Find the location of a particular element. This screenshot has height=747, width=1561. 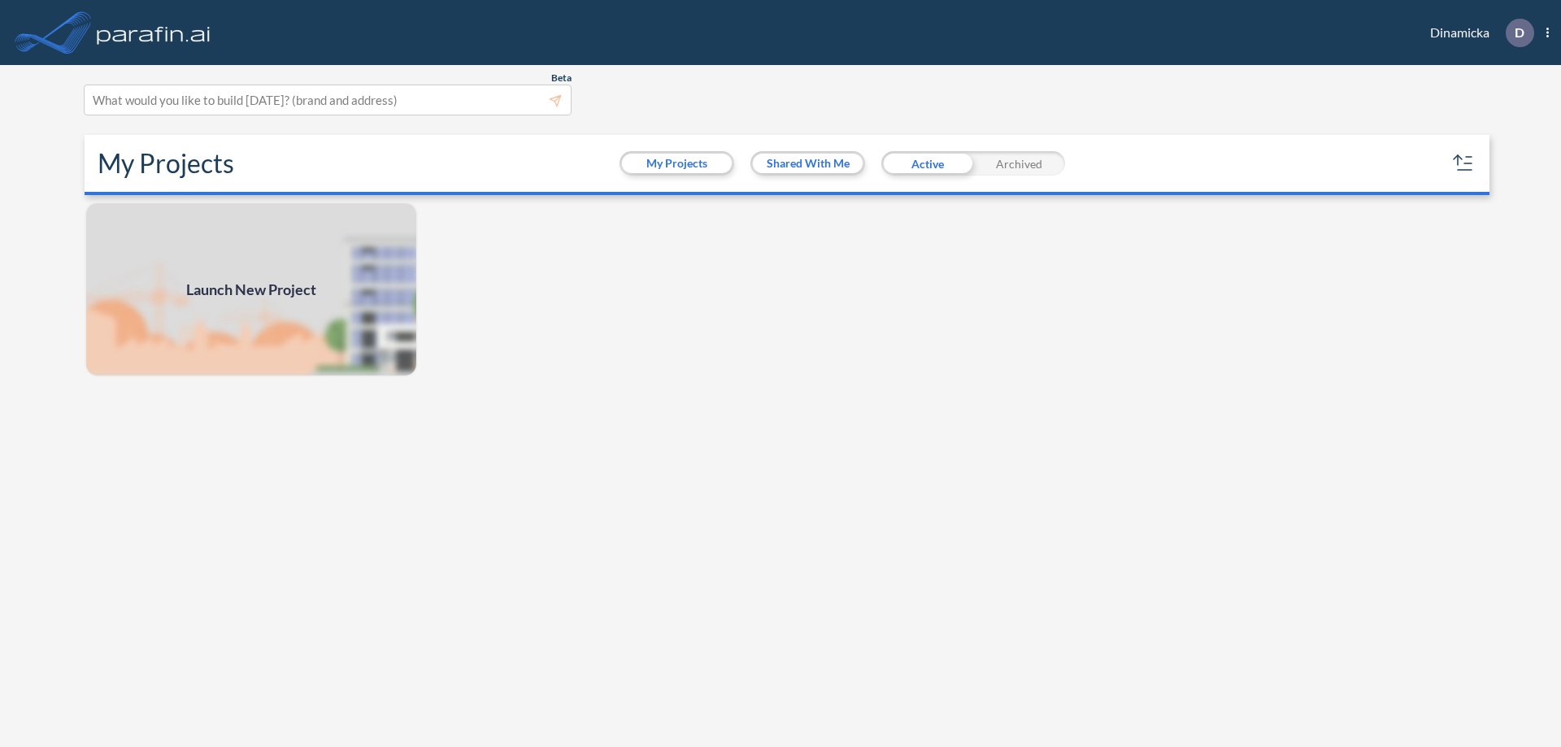

button: sort is located at coordinates (1463, 163).